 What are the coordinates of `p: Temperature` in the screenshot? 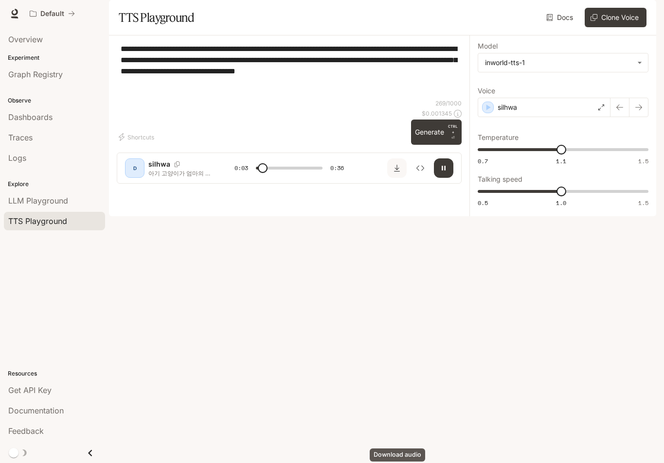 It's located at (498, 138).